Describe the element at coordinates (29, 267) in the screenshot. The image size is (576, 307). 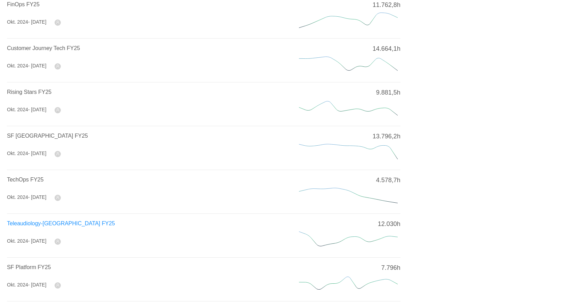
I see `a: SF Platform FY25` at that location.